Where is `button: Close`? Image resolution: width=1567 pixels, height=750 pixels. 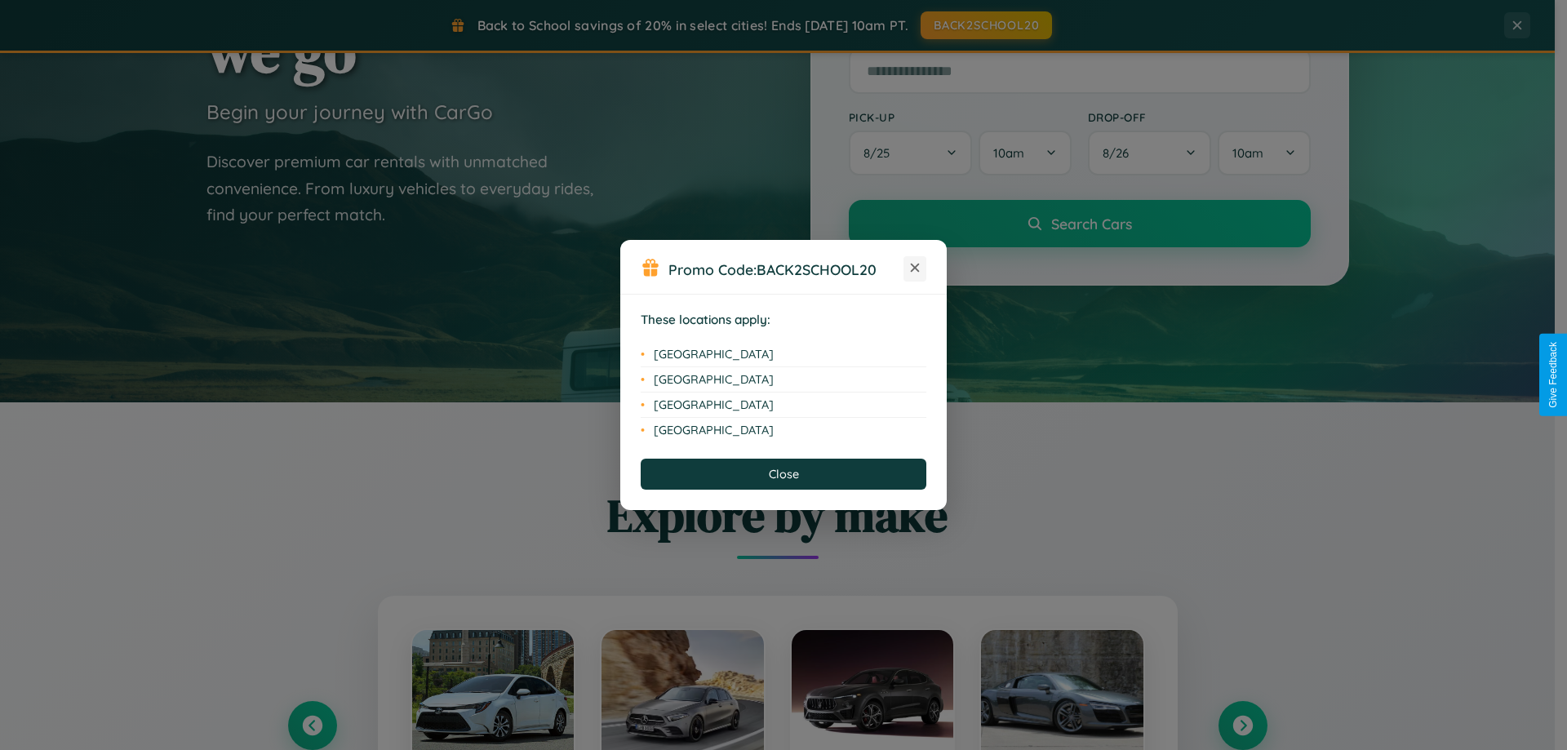
button: Close is located at coordinates (783, 474).